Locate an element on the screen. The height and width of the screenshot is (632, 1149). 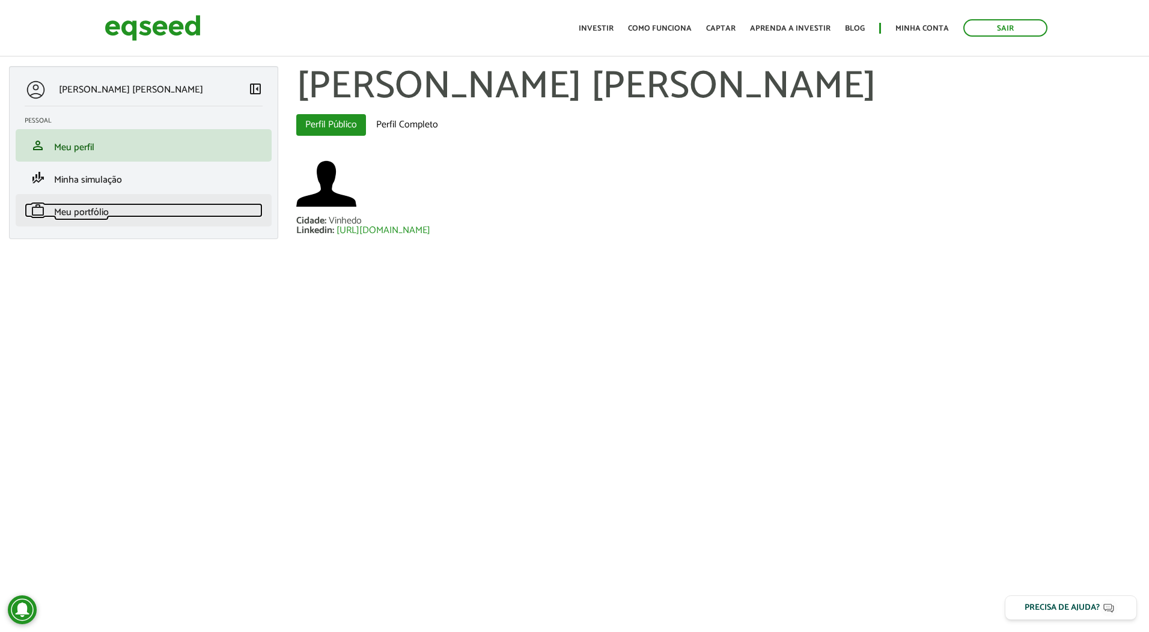
span: person is located at coordinates (38, 145).